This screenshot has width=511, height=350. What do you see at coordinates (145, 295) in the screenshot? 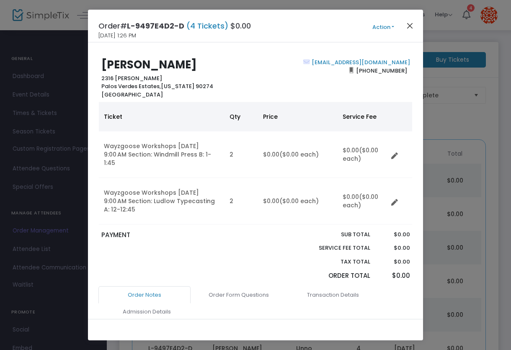
I see `a: Order Notes` at bounding box center [145, 295].